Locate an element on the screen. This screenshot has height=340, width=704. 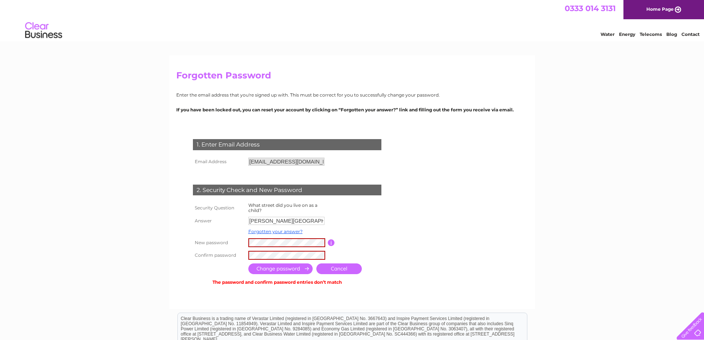
label: What street did you live on as a child? is located at coordinates (283, 207).